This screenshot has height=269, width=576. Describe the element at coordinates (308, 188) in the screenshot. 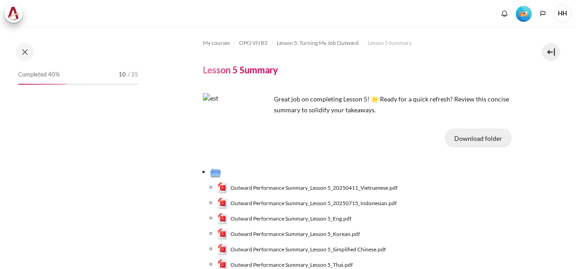

I see `a: Outward Performance Summary_Lesson 5_20250411_Vietnamese.pdfOutward Performance Summary_Lesson 5_...` at that location.